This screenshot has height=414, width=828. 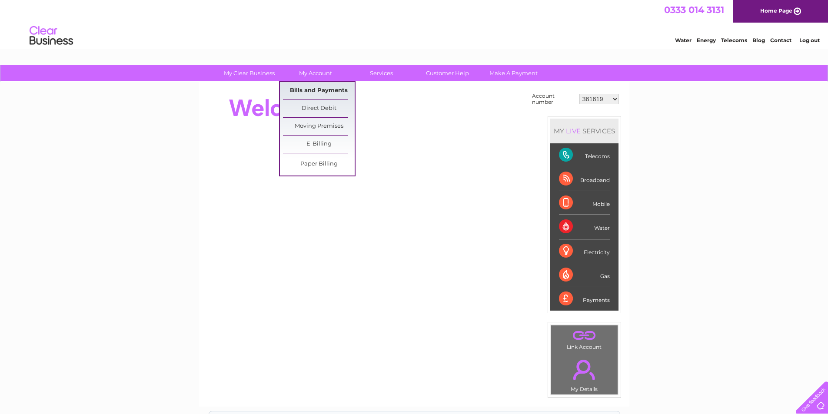 What do you see at coordinates (809, 40) in the screenshot?
I see `a: Log out` at bounding box center [809, 40].